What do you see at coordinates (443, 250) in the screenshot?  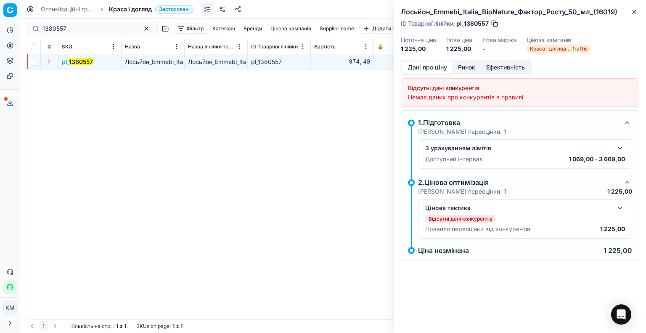 I see `p: Ціна незмінена` at bounding box center [443, 250].